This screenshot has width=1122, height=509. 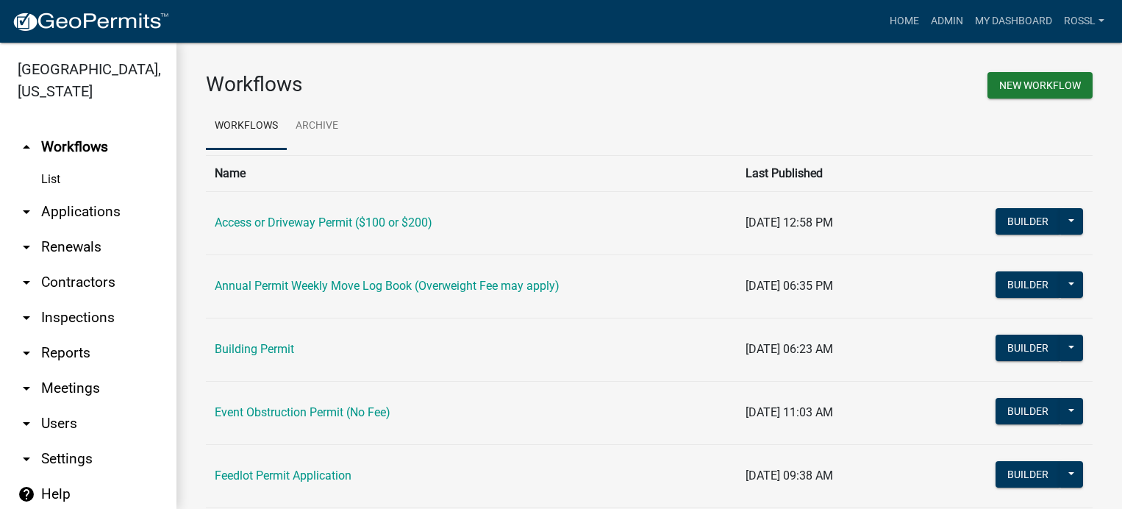 What do you see at coordinates (387, 285) in the screenshot?
I see `a: Annual Permit Weekly Move Log Book (Overweight Fee may apply)` at bounding box center [387, 285].